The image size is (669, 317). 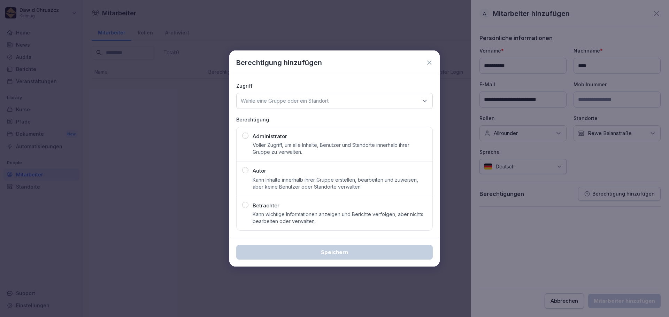 I want to click on p: Voller Zugriff, um alle Inhalte, Benutzer und Standorte innerhalb ihrer Gruppe zu verwalten., so click(x=340, y=149).